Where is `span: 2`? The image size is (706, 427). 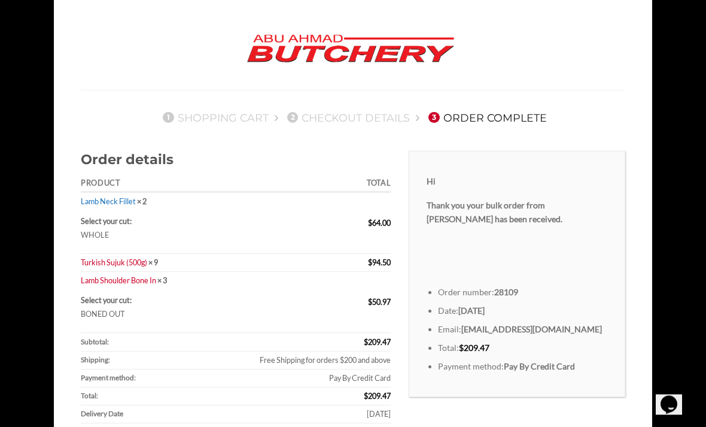 span: 2 is located at coordinates (293, 118).